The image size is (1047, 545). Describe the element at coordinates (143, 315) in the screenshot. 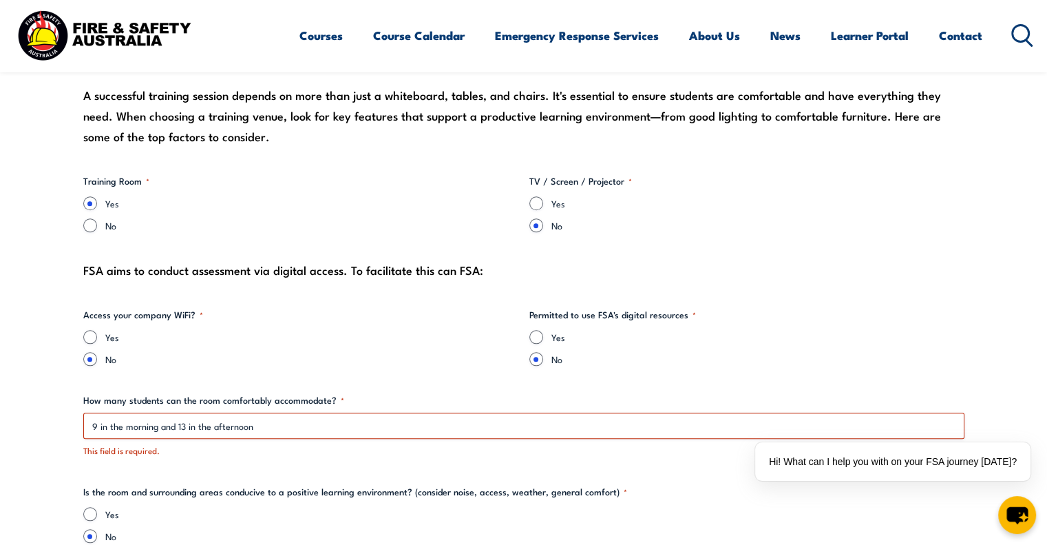

I see `legend: Access your company WiFi?` at that location.